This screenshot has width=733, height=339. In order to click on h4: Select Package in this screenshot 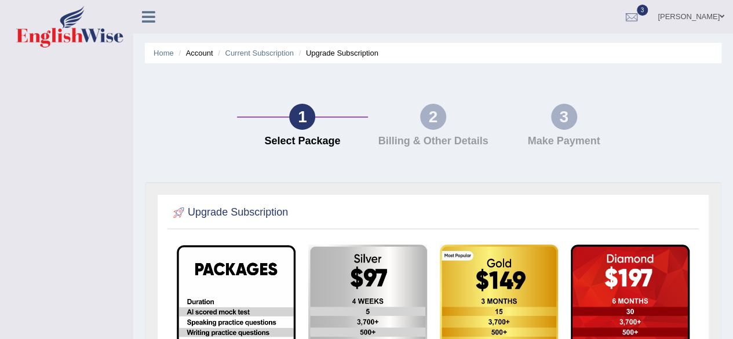, I will do `click(303, 141)`.